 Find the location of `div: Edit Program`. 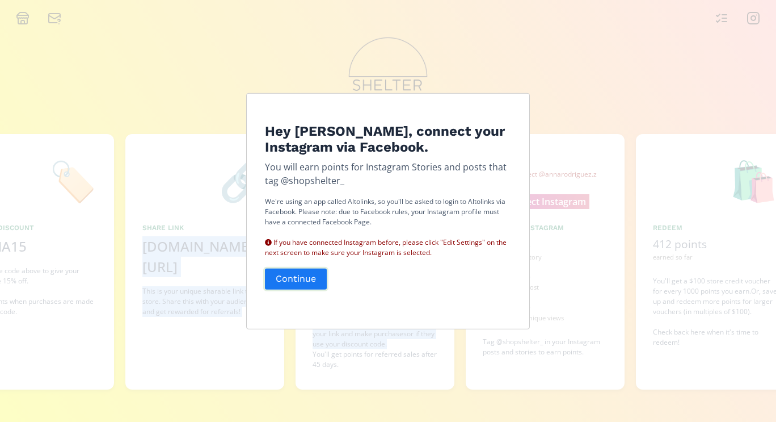

div: Edit Program is located at coordinates (388, 210).